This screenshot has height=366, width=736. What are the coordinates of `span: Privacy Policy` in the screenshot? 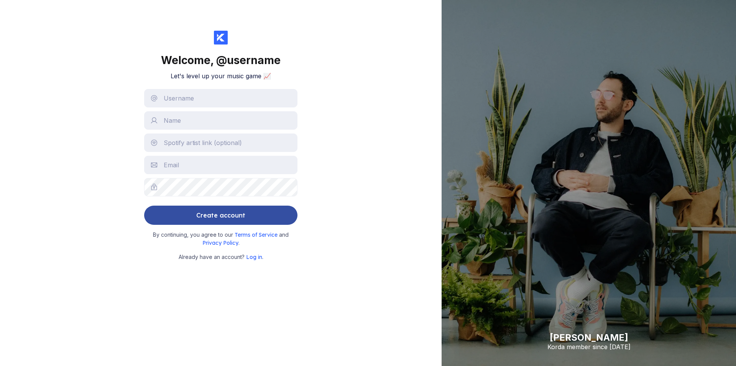 It's located at (220, 243).